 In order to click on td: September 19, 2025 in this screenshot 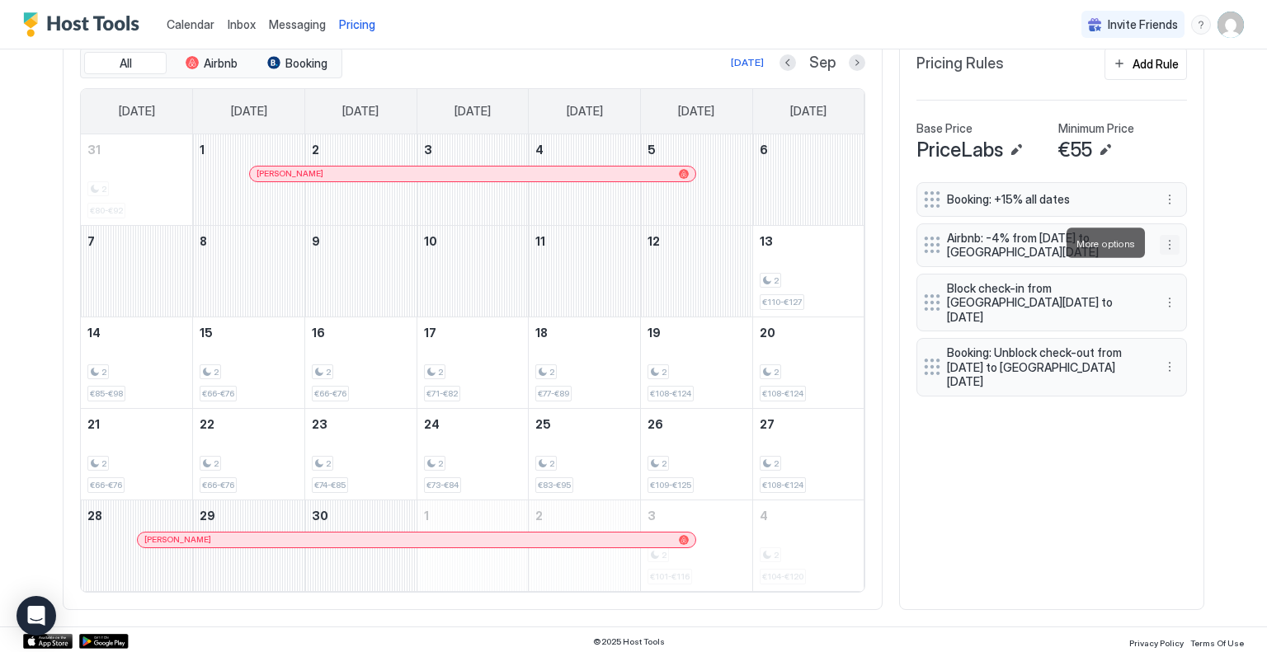, I will do `click(697, 362)`.